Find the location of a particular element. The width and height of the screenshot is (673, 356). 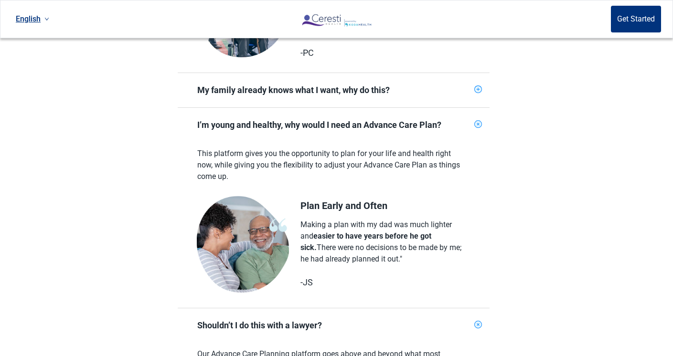

img: test is located at coordinates (243, 244).